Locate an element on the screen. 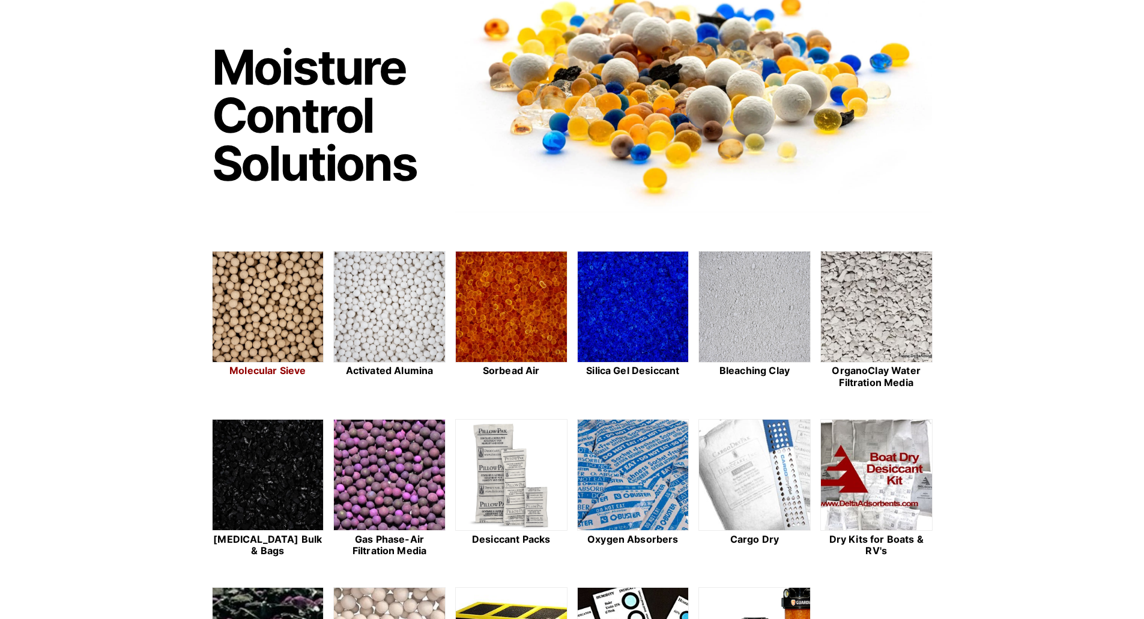 The height and width of the screenshot is (619, 1144). h2: Cargo Dry is located at coordinates (754, 539).